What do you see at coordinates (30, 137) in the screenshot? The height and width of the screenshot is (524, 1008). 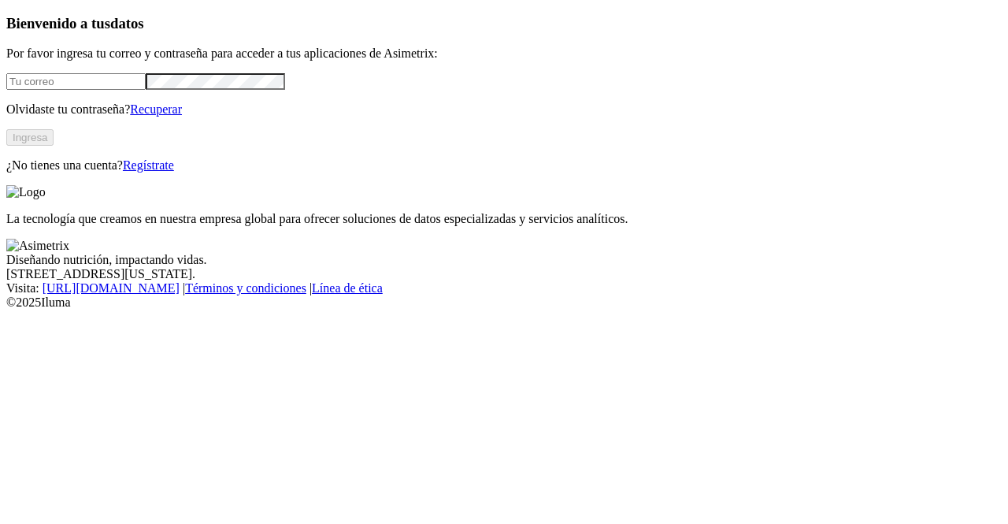 I see `button: Ingresa` at bounding box center [30, 137].